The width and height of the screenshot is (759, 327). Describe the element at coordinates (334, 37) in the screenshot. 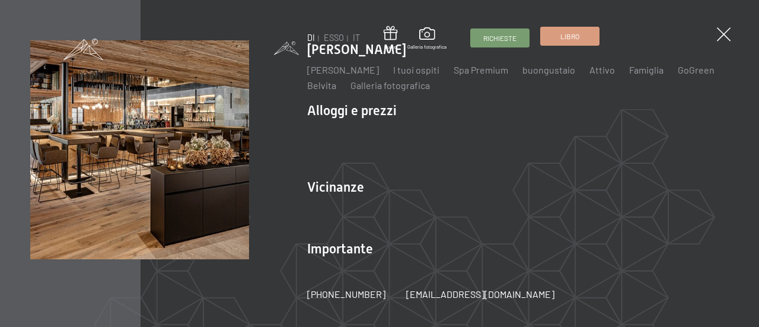

I see `a: ESSO` at that location.